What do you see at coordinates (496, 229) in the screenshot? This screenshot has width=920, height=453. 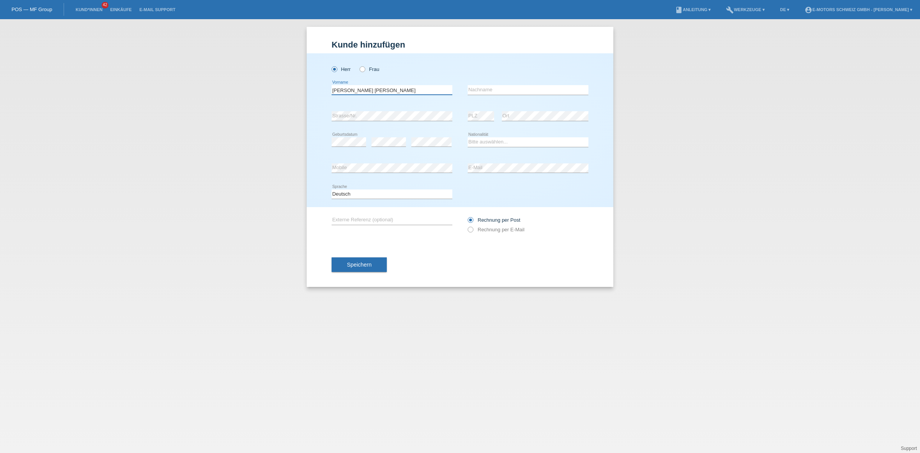 I see `label: Rechnung per E-Mail` at bounding box center [496, 229].